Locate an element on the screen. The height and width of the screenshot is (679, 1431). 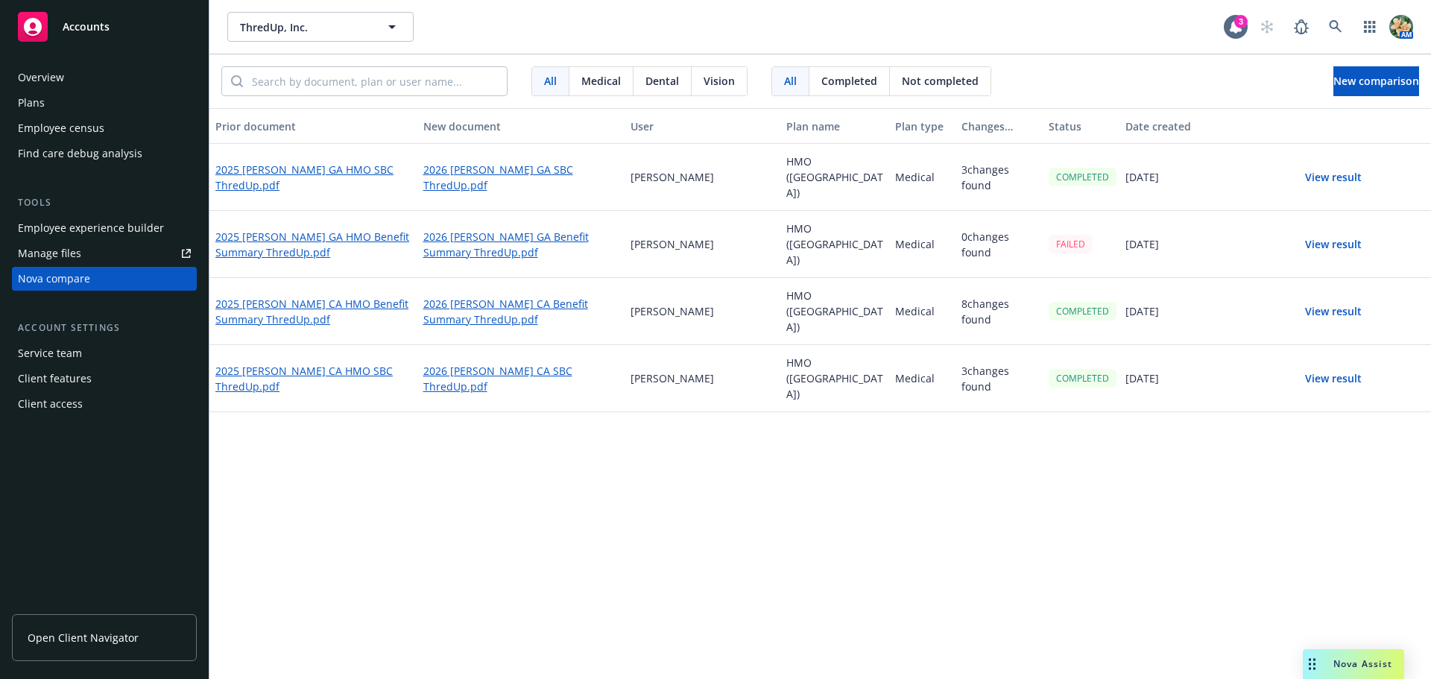
div: Employee census is located at coordinates (61, 128).